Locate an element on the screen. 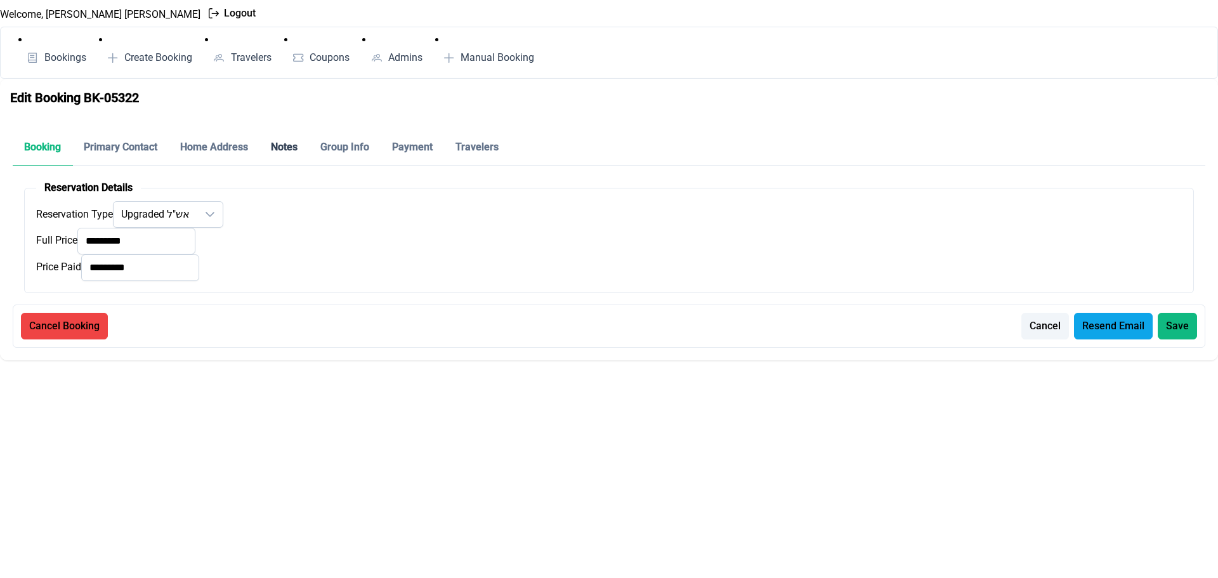 This screenshot has height=578, width=1218. span: Cancel is located at coordinates (1045, 326).